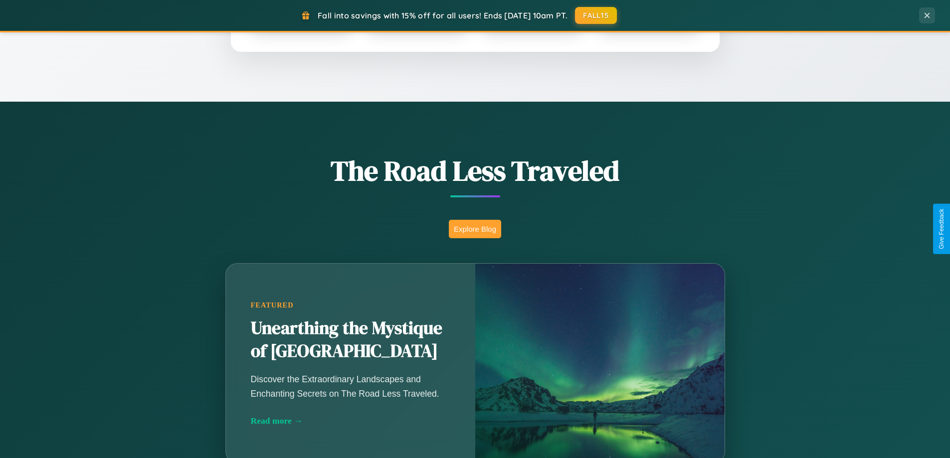  I want to click on h1: The Road Less Traveled, so click(475, 170).